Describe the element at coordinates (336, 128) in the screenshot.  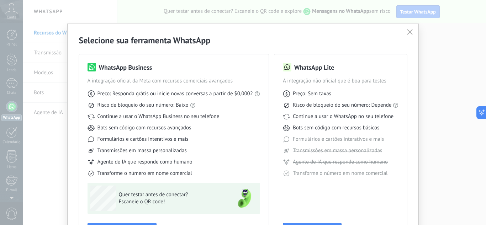
I see `span: Bots sem código com recursos básicos` at that location.